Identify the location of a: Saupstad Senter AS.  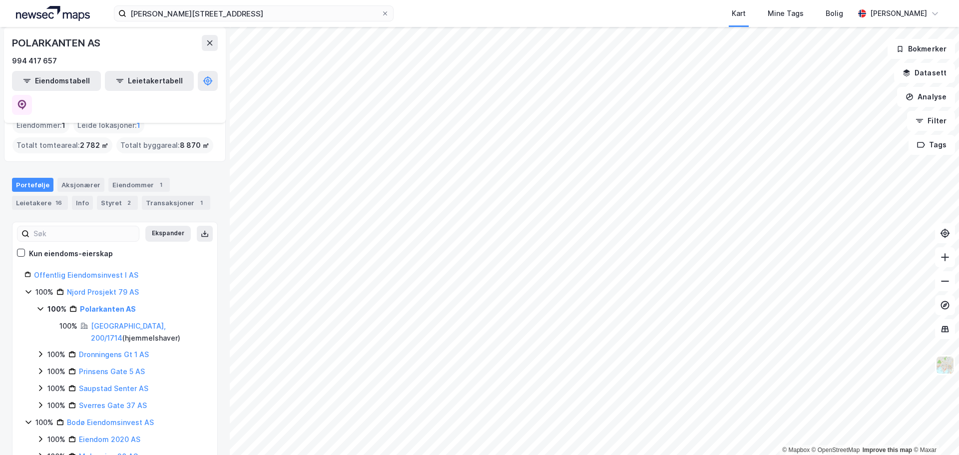
(113, 388).